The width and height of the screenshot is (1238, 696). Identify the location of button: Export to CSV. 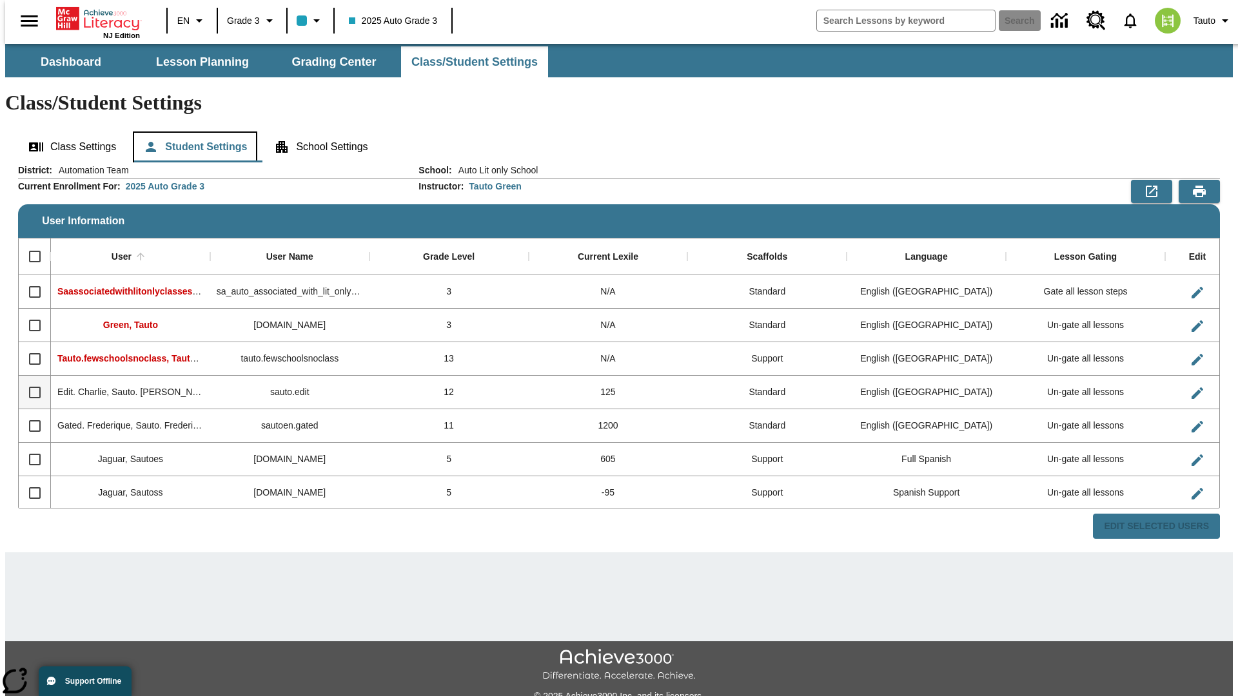
(1152, 192).